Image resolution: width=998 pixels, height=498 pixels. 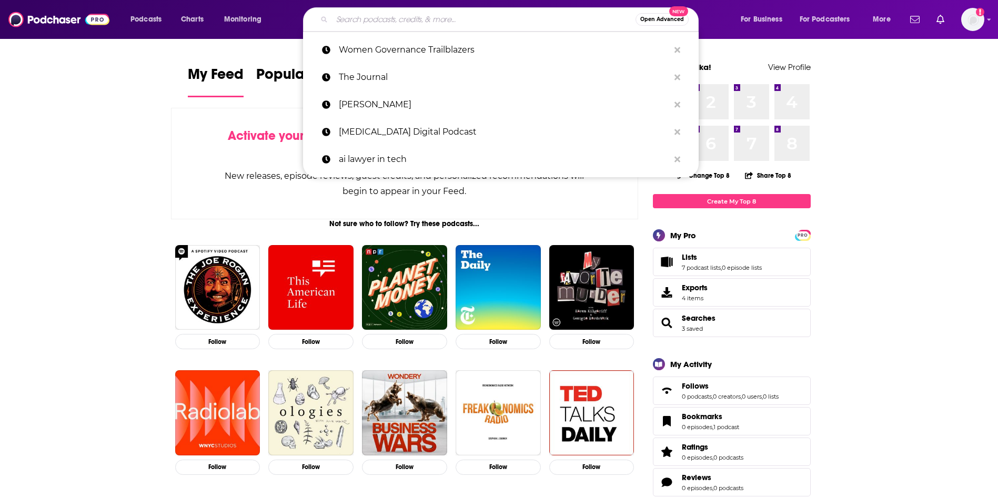 What do you see at coordinates (803, 235) in the screenshot?
I see `a: PRO` at bounding box center [803, 235].